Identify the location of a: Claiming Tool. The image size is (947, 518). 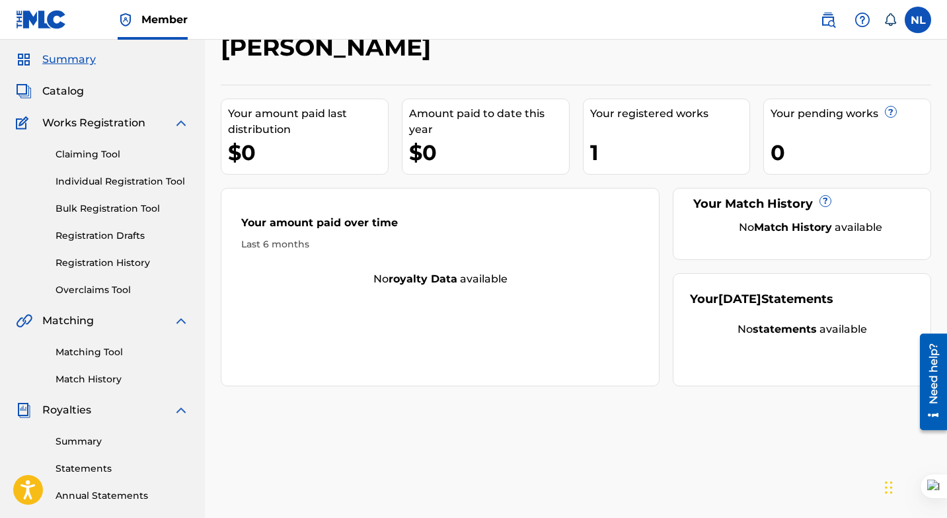
(122, 154).